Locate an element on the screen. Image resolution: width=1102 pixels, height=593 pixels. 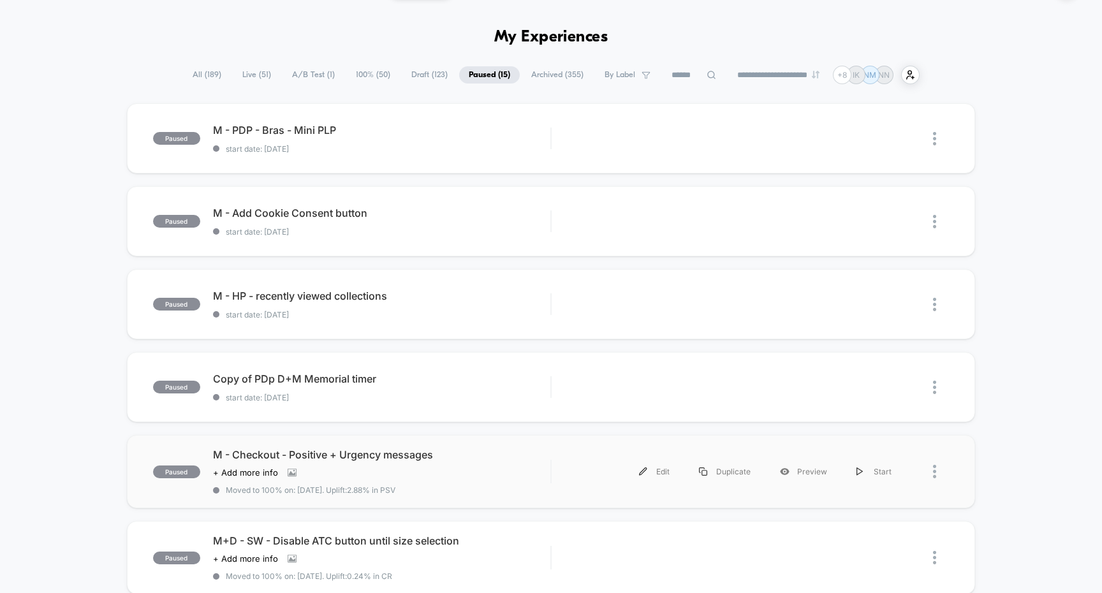
span: Archived ( 355 ) is located at coordinates (558, 75).